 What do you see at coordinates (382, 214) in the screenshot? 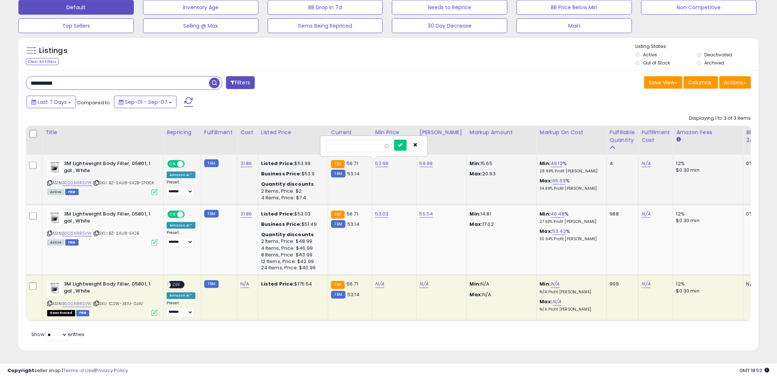
I see `a: 53.03` at bounding box center [382, 214].